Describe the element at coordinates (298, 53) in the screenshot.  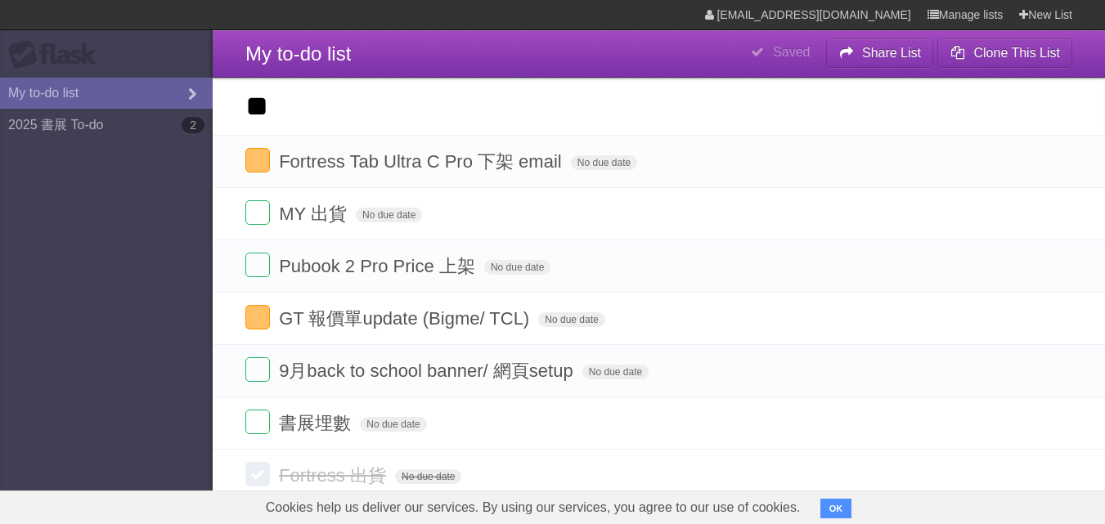
I see `span: My to-do list` at that location.